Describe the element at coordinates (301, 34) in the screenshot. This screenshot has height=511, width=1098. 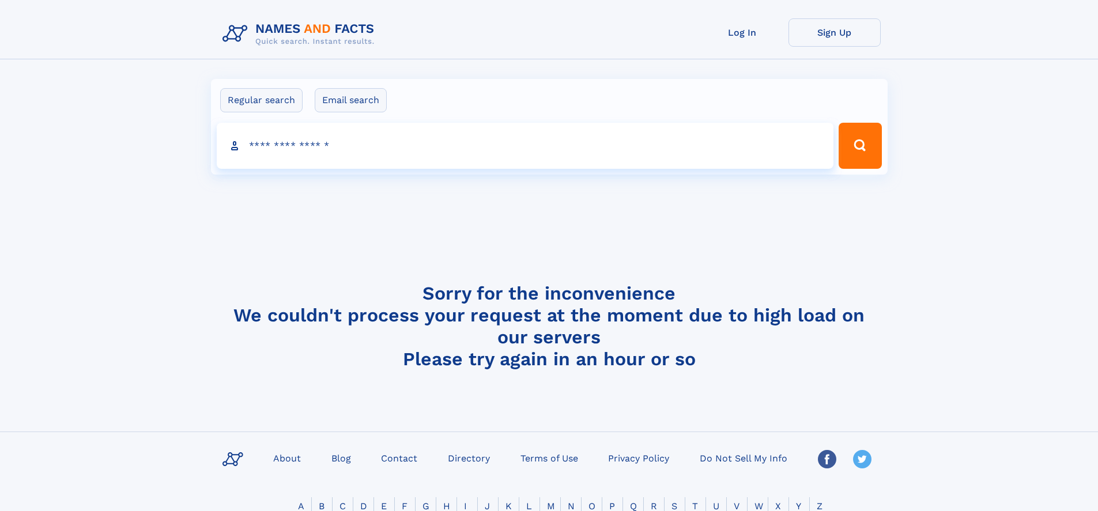
I see `img: Logo Names and Facts` at that location.